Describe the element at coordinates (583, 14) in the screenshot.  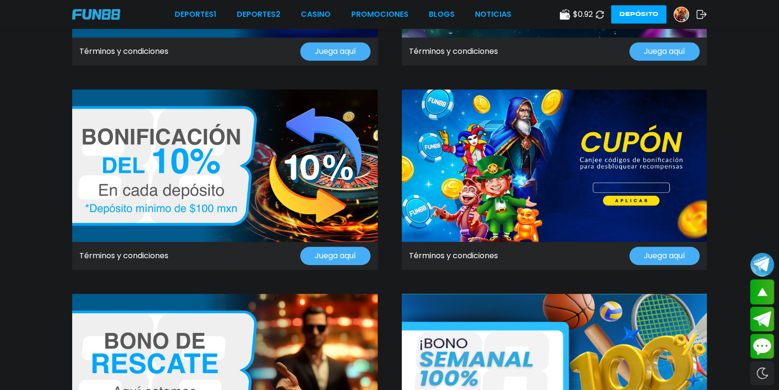
I see `span: $ 0.92` at that location.